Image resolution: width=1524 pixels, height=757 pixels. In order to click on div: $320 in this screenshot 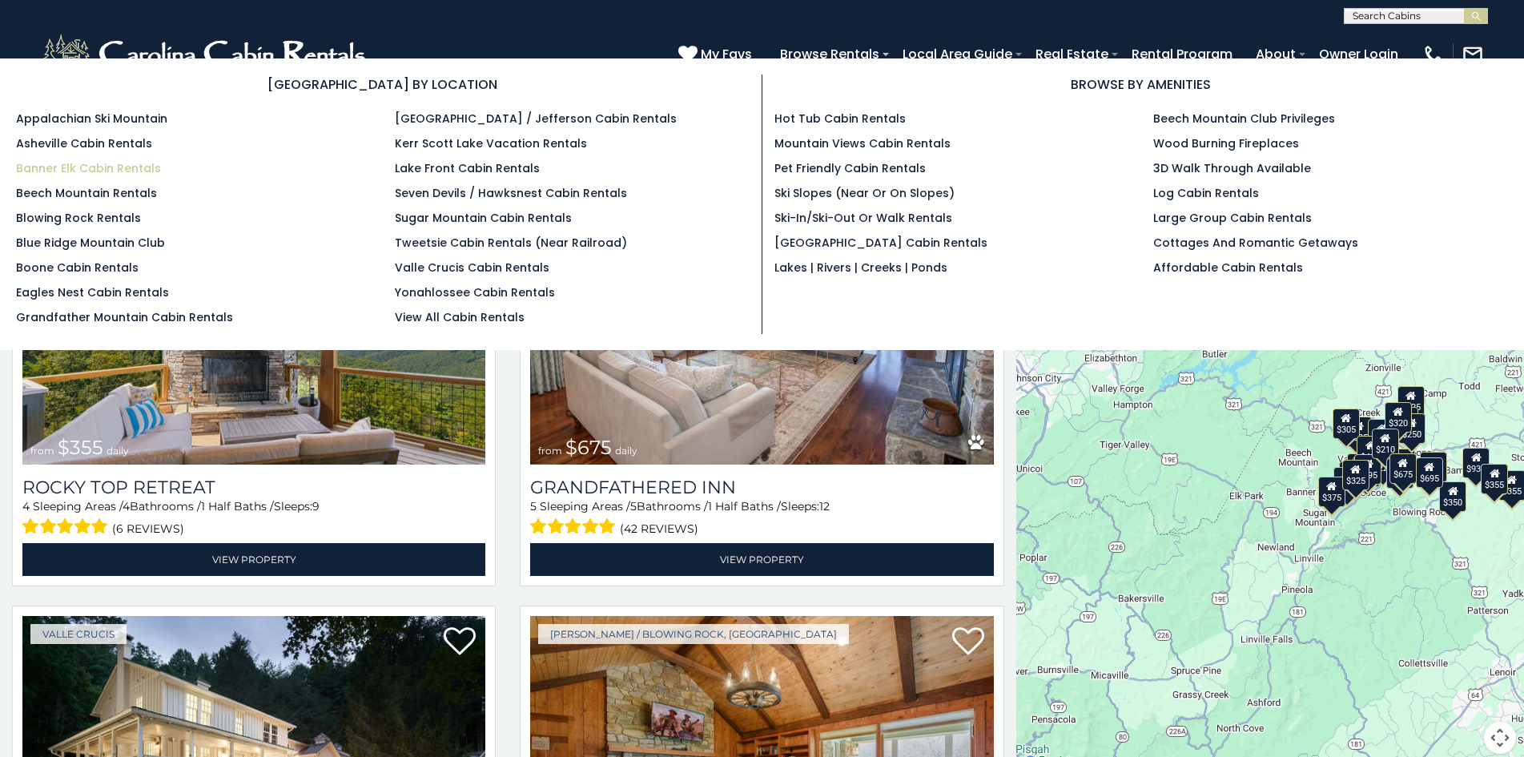, I will do `click(1397, 416)`.